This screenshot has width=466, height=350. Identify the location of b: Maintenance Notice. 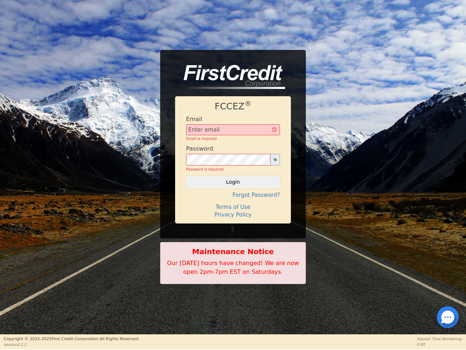
(233, 251).